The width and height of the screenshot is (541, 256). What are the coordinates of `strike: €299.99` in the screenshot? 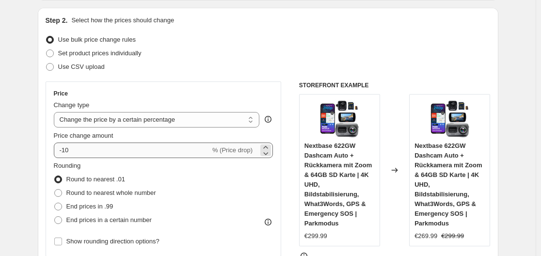 It's located at (452, 236).